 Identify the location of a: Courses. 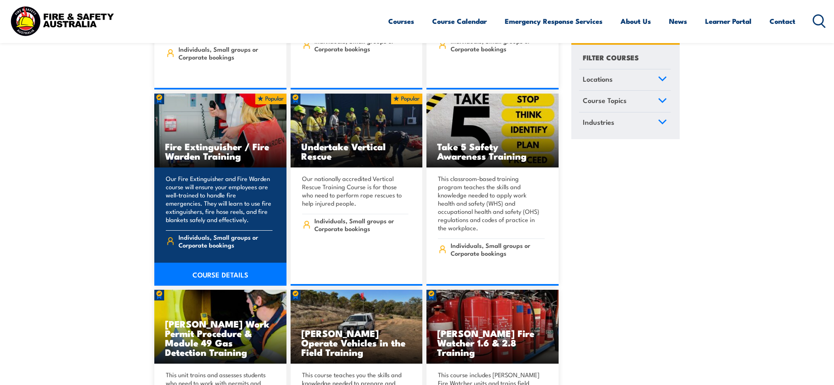
(401, 21).